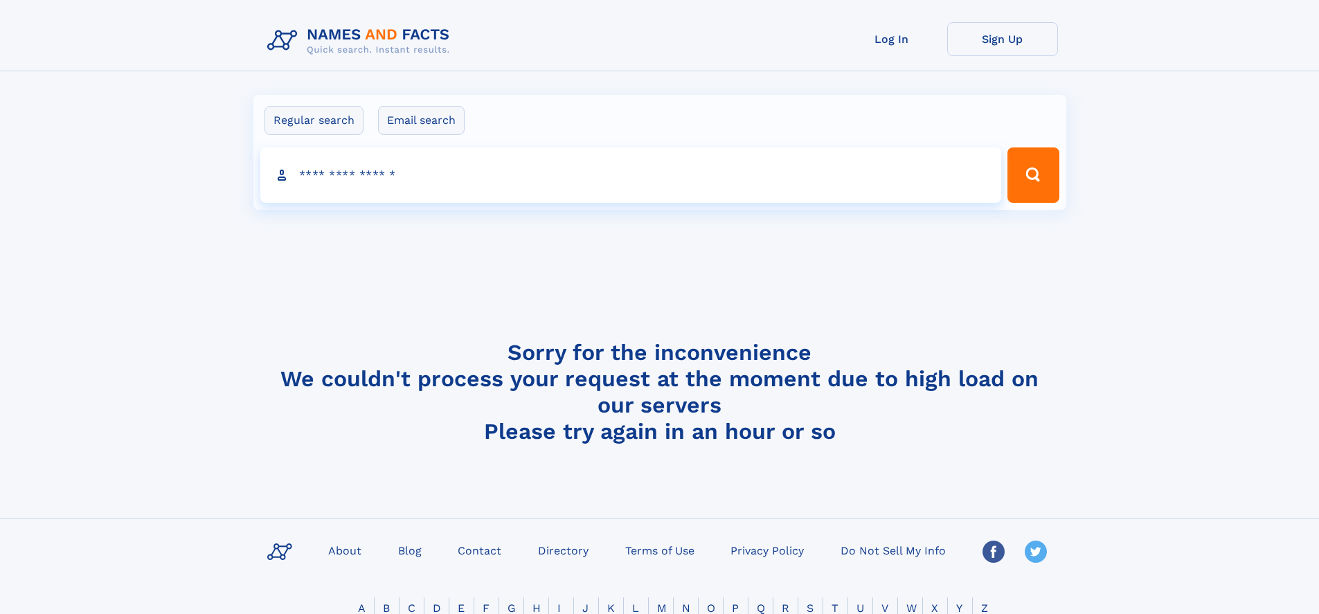 The image size is (1319, 614). I want to click on h4: Sorry for the inconvenience We couldn't process your request at the moment due to high load on ou..., so click(660, 392).